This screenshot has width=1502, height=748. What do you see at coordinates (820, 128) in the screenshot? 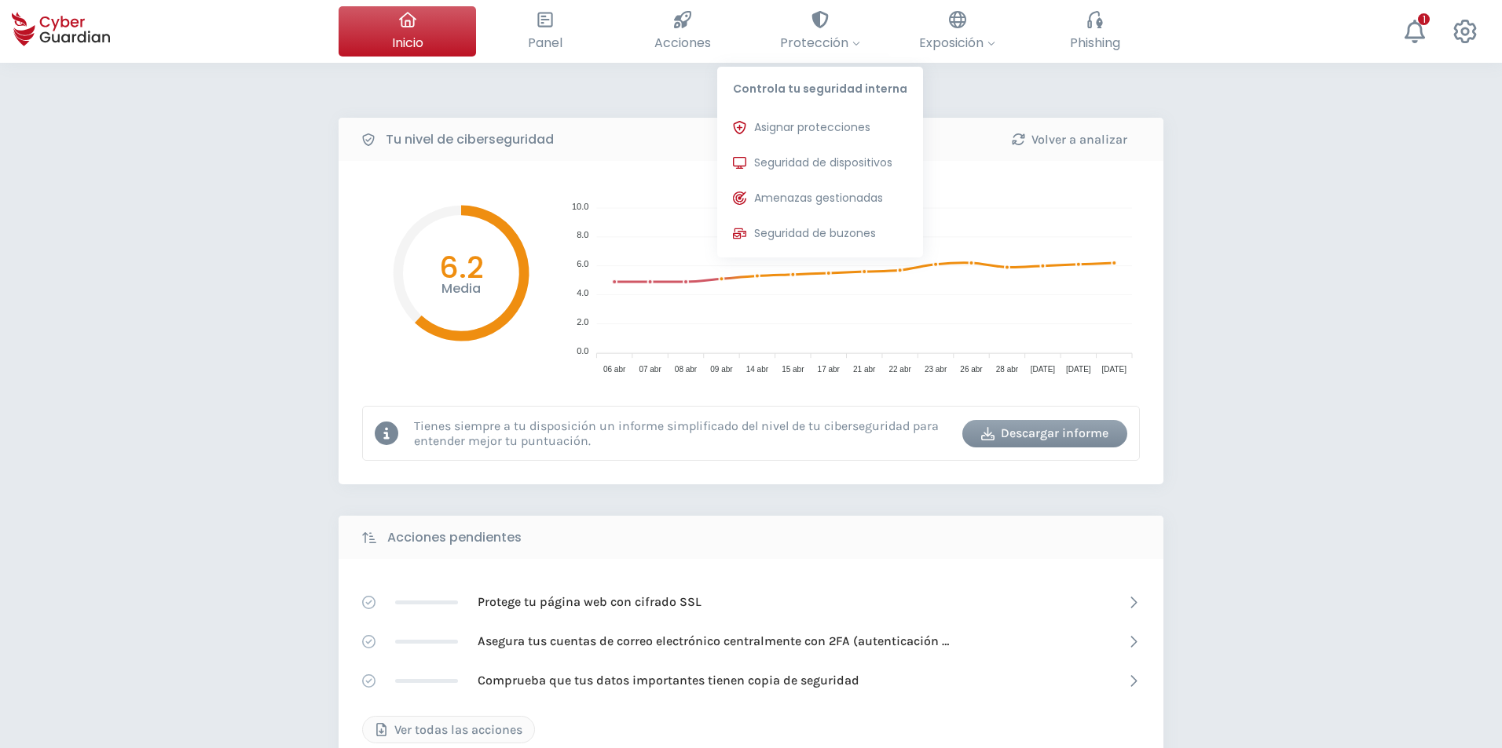
I see `button: Asignar protecciones` at bounding box center [820, 128].